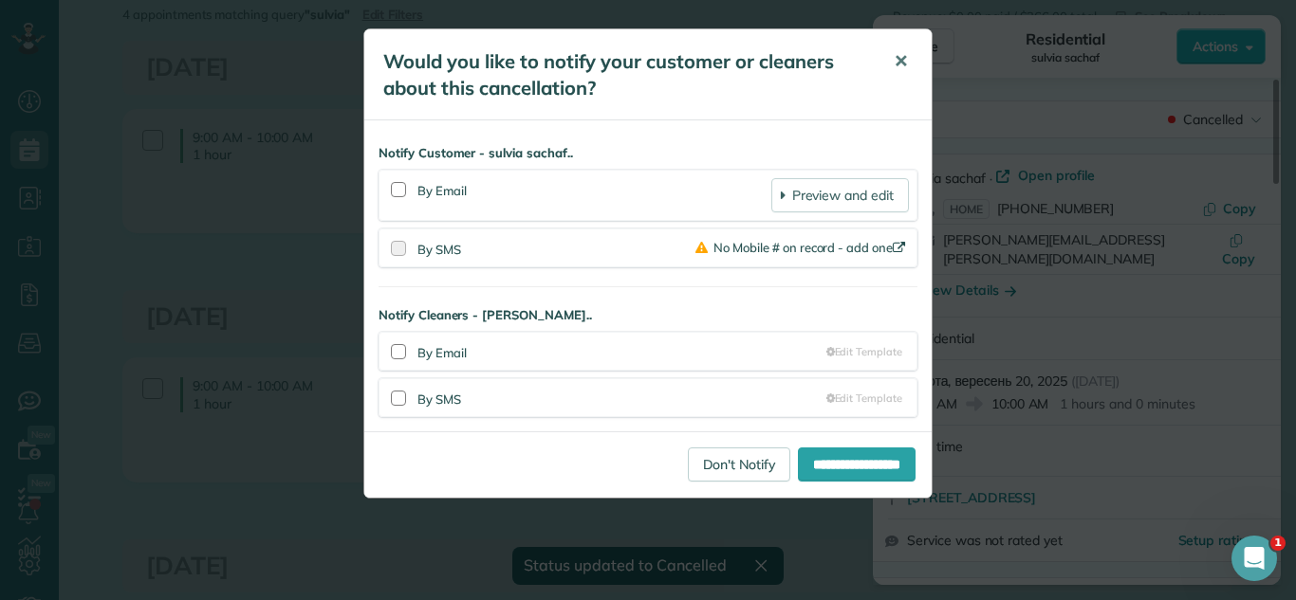 The image size is (1296, 600). What do you see at coordinates (802, 248) in the screenshot?
I see `a: No Mobile # on record - add one` at bounding box center [802, 248].